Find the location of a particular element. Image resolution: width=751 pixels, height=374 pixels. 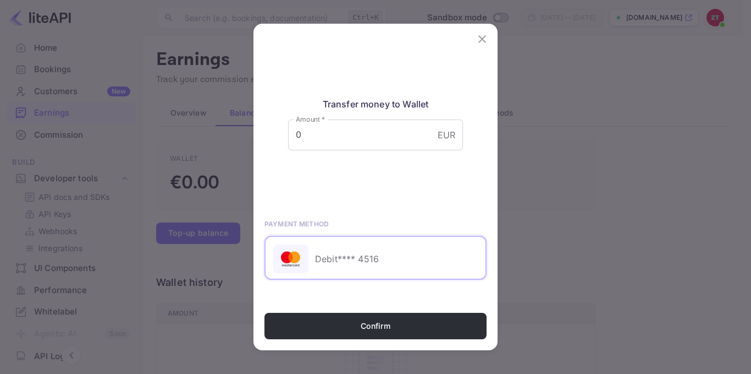

span: Debit is located at coordinates (326, 259).